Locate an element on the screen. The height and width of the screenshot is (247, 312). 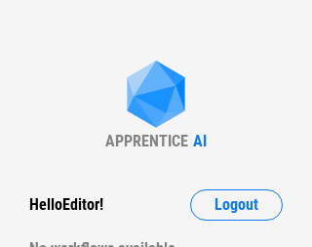
div: APPRENTICE is located at coordinates (146, 141).